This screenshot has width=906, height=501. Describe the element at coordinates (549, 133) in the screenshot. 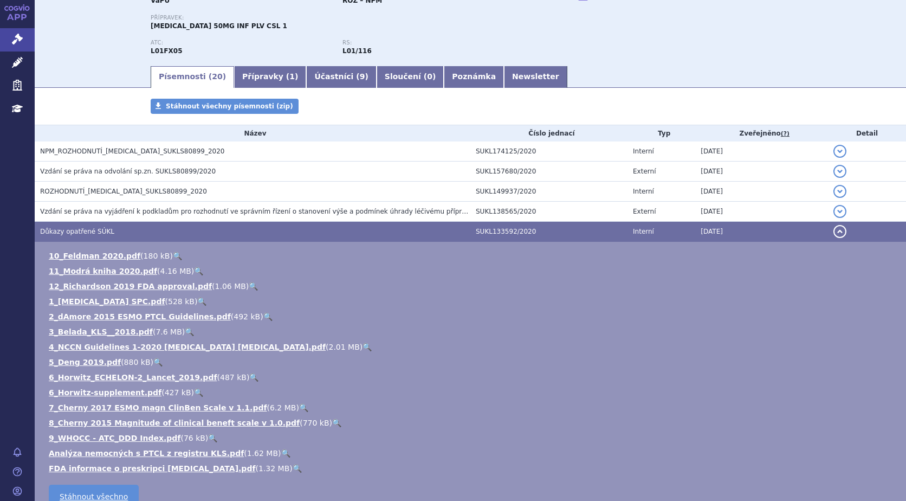

I see `th: Číslo jednací` at that location.